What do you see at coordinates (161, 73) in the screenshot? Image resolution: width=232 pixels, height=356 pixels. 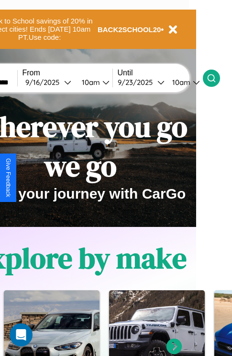 I see `label: Until` at bounding box center [161, 73].